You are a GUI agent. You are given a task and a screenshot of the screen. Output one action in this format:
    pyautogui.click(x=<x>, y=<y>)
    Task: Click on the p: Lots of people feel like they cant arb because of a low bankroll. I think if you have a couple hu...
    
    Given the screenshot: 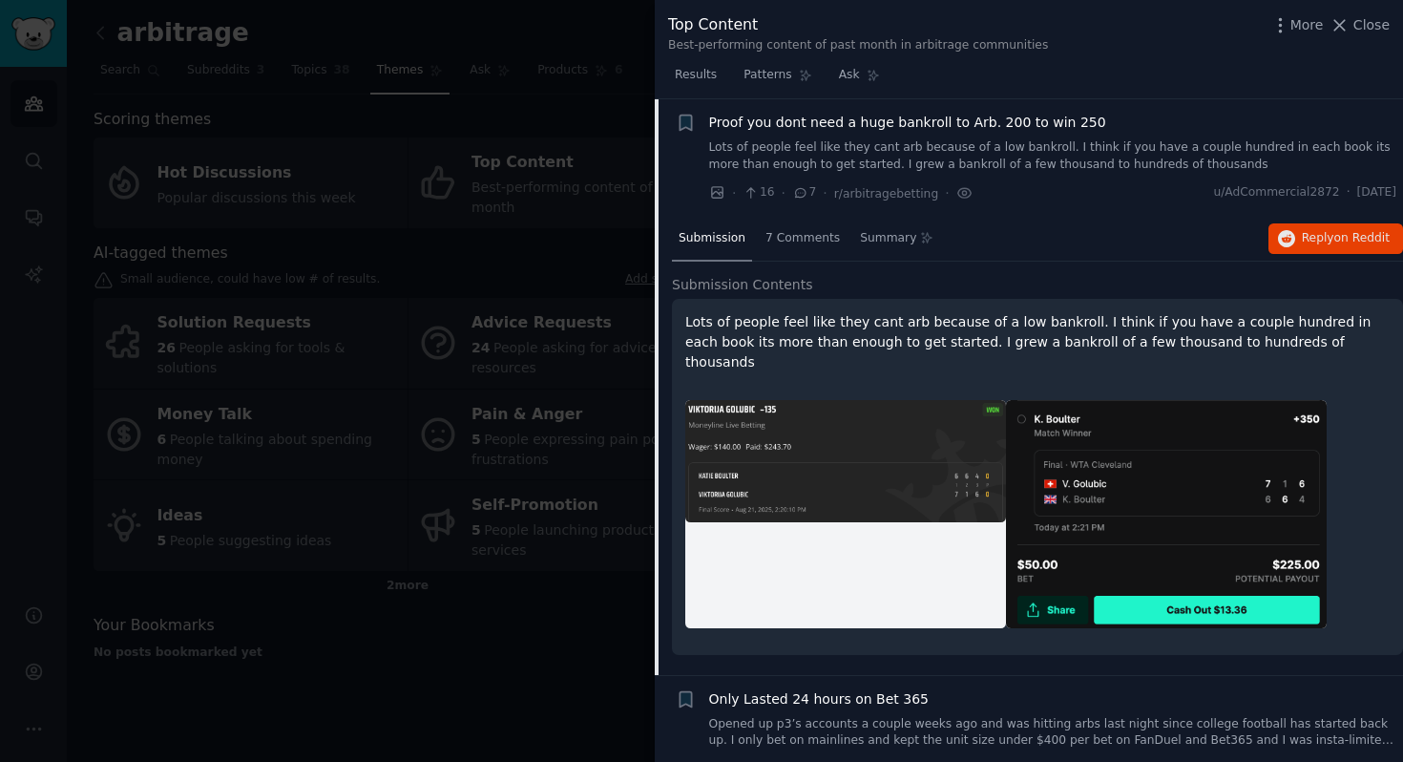 What is the action you would take?
    pyautogui.click(x=1038, y=342)
    